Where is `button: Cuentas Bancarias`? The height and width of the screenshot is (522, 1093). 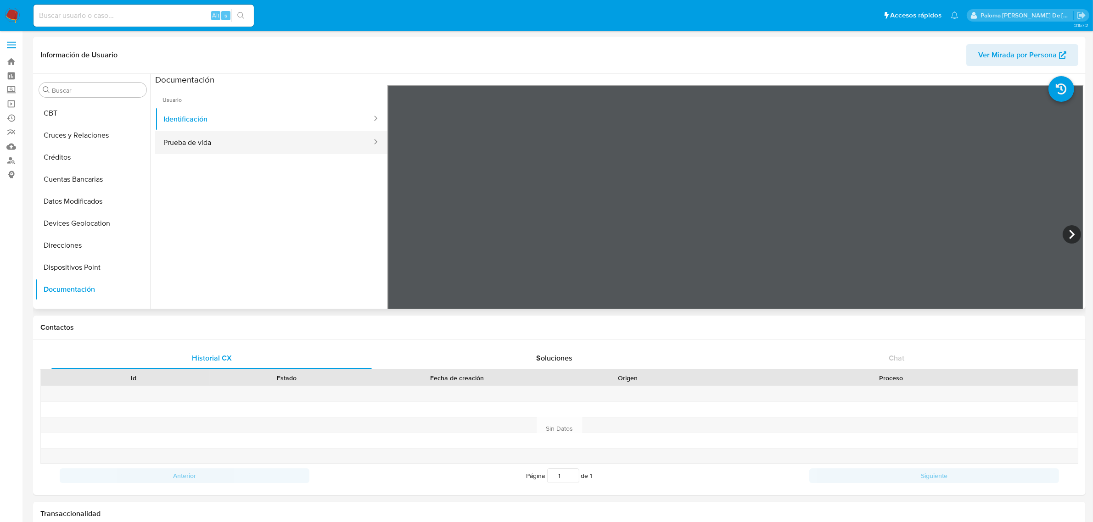
button: Cuentas Bancarias is located at coordinates (93, 179).